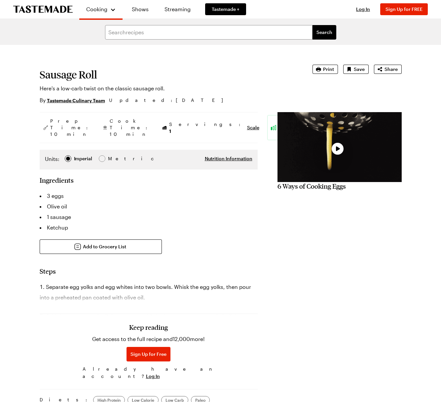 The height and width of the screenshot is (402, 441). Describe the element at coordinates (253, 128) in the screenshot. I see `span: Scale` at that location.